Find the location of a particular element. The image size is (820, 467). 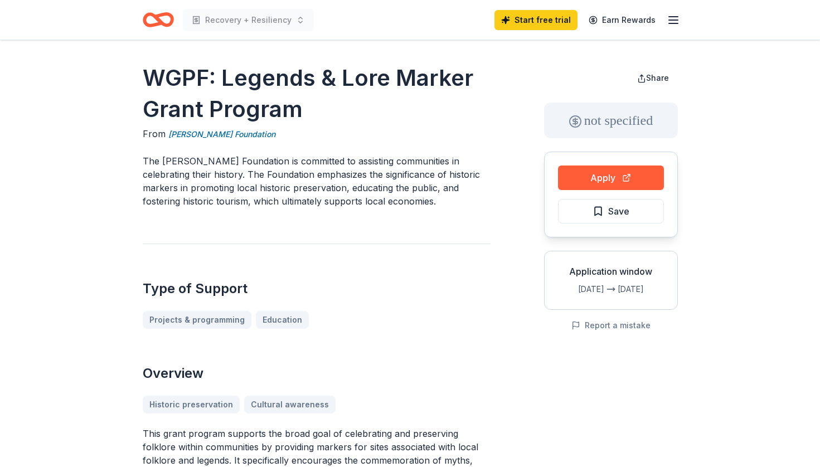

a: Education is located at coordinates (282, 320).